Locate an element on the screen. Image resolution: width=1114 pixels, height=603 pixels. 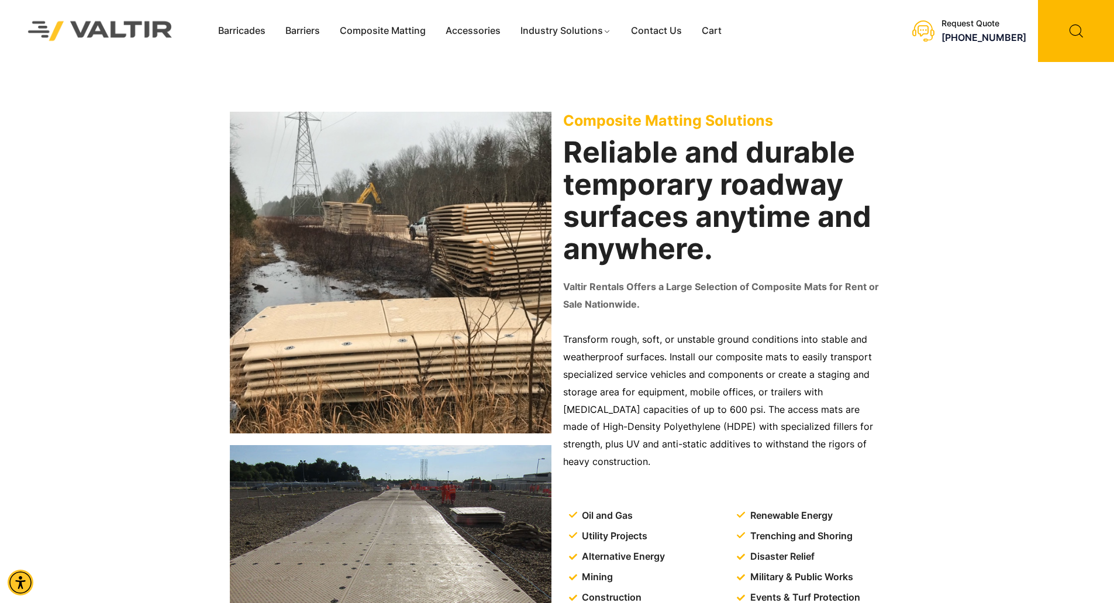
span: Disaster Relief is located at coordinates (781, 557).